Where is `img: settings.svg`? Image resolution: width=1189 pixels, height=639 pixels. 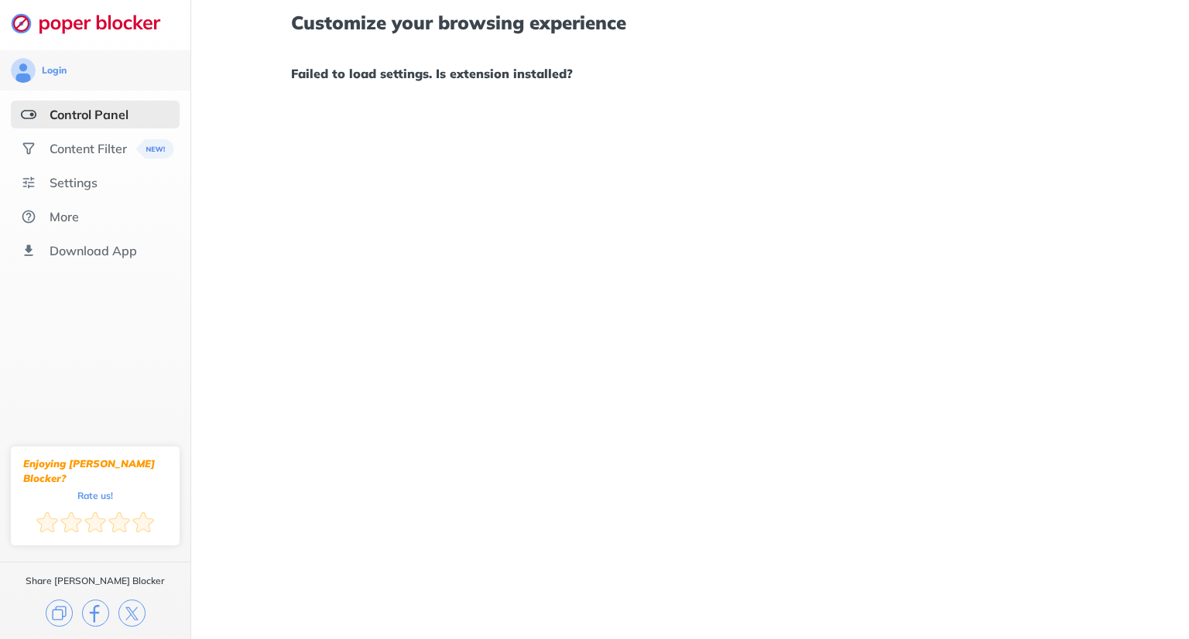 img: settings.svg is located at coordinates (29, 183).